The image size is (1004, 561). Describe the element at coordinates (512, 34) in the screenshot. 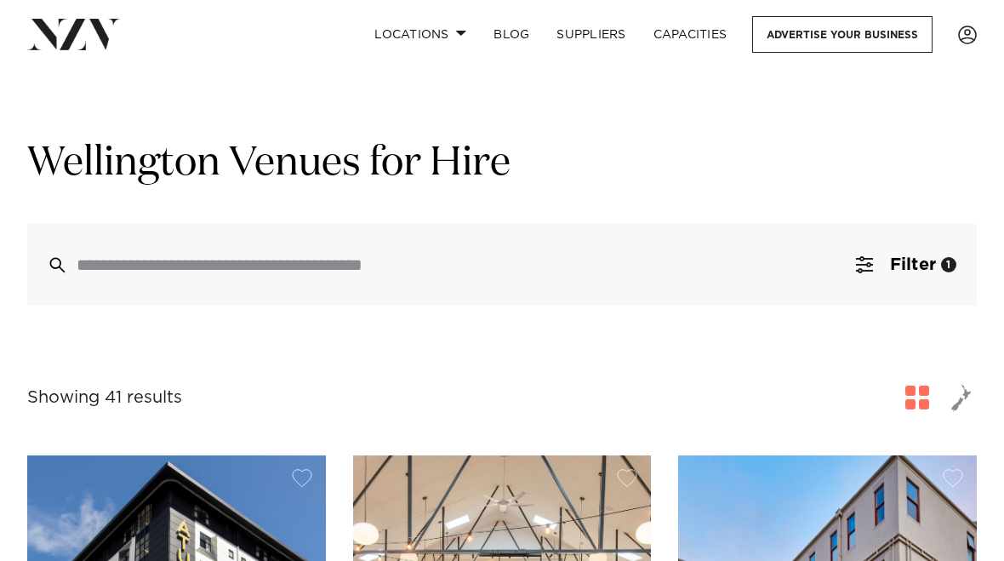

I see `a: BLOG` at that location.